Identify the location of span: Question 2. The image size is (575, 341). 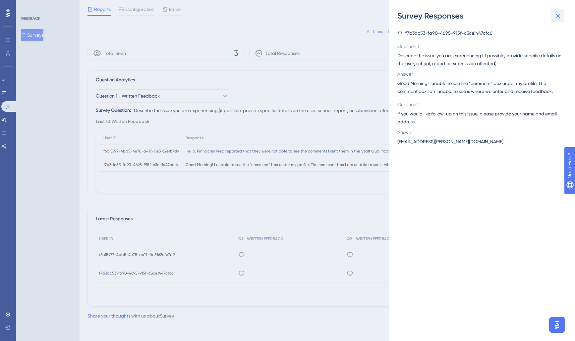
(479, 105).